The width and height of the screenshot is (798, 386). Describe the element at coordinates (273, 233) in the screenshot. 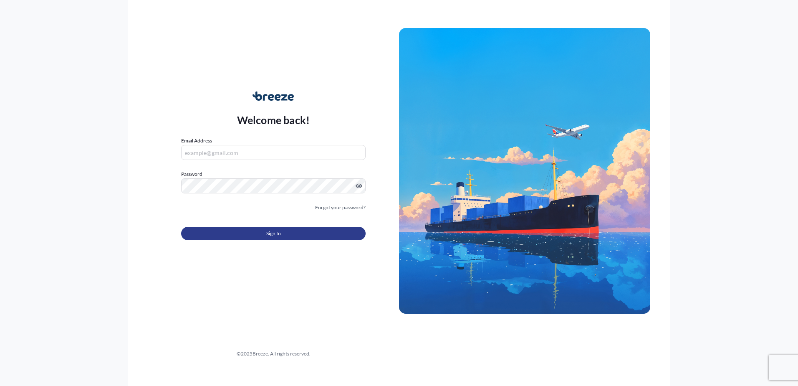

I see `span: Sign In` at that location.